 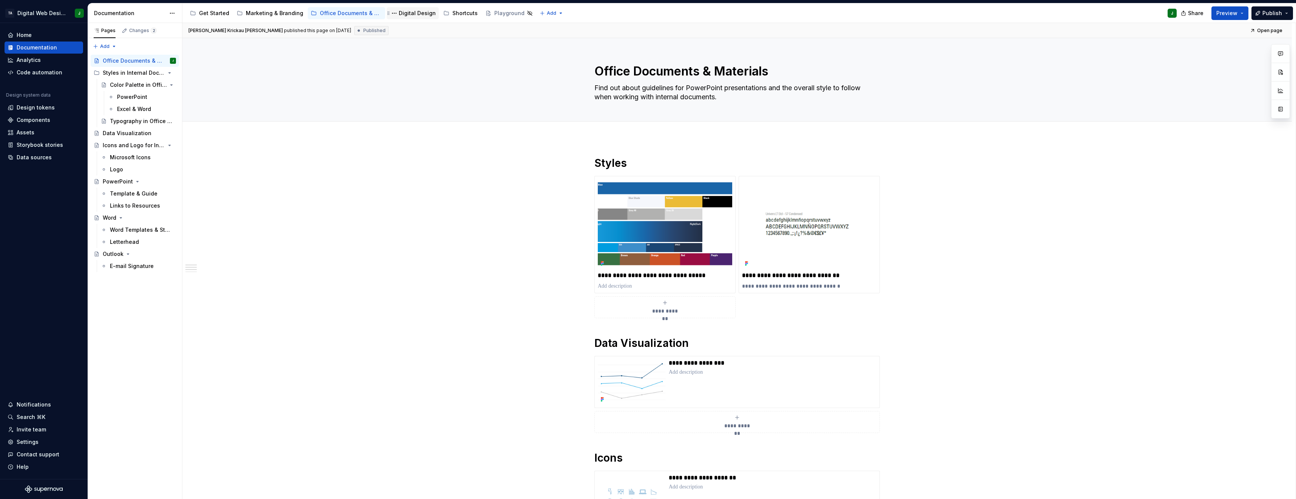 I want to click on div: Design system data, so click(x=28, y=95).